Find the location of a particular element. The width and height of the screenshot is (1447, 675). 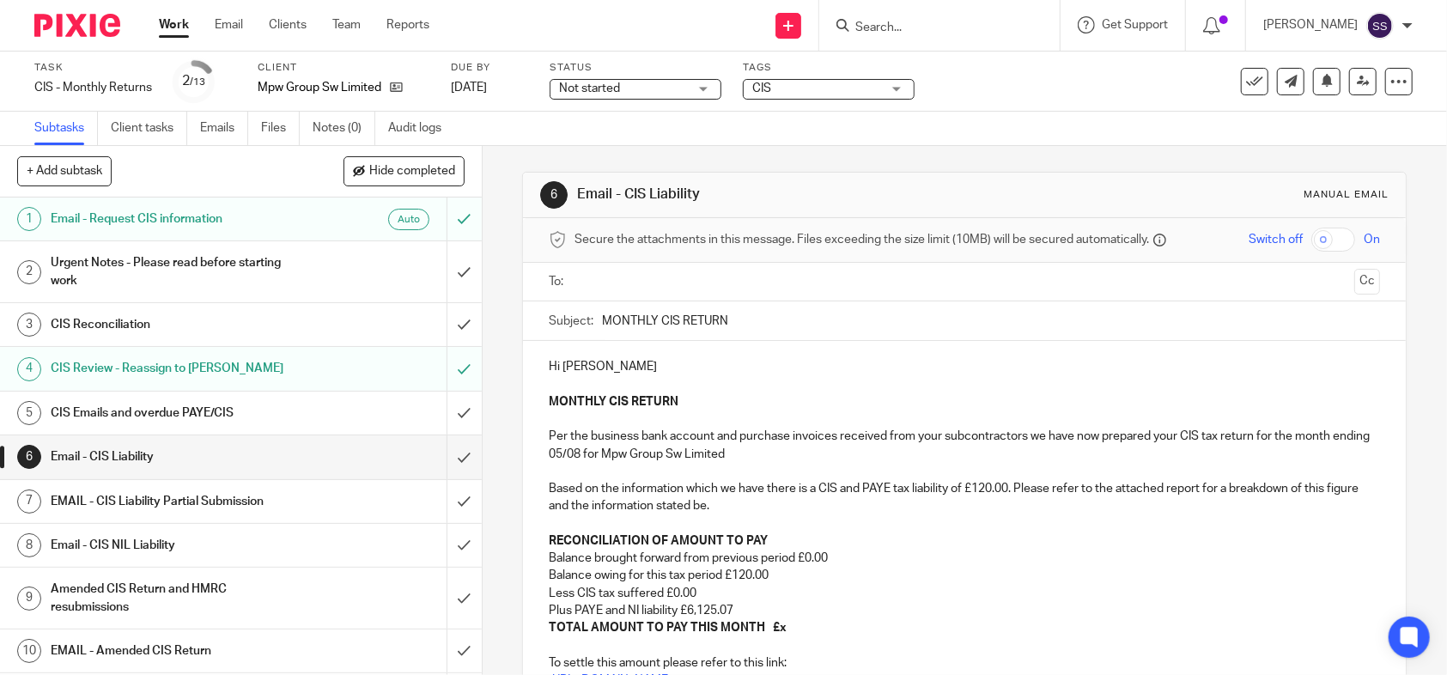

div: Auto is located at coordinates (409, 219).